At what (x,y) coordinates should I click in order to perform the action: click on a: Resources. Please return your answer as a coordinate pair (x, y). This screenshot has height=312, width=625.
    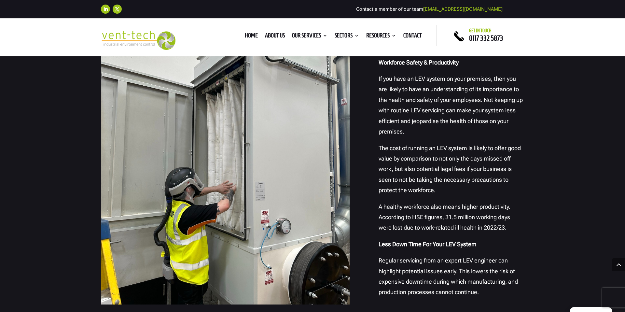
    Looking at the image, I should click on (381, 37).